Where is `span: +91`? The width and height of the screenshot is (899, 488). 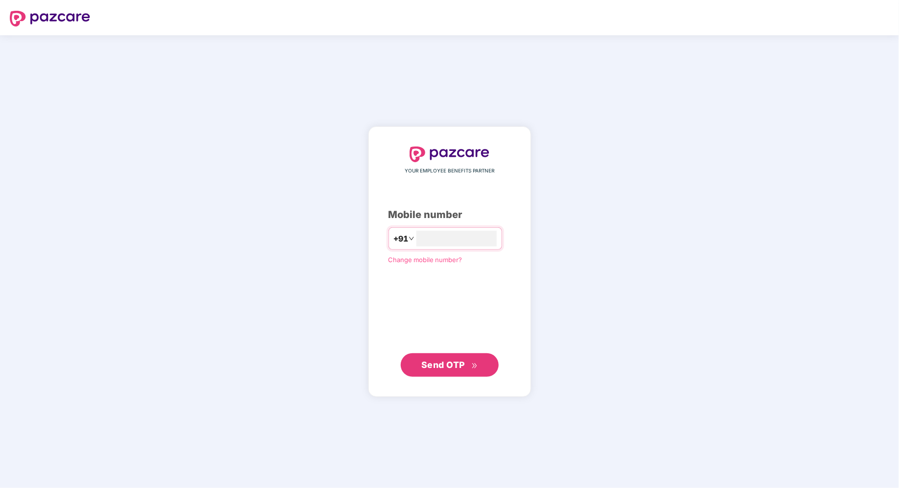
span: +91 is located at coordinates (401, 239).